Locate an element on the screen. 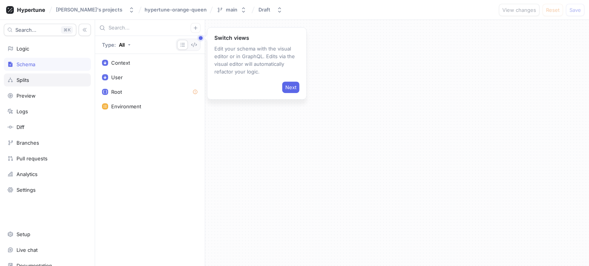  div: Root is located at coordinates (116, 92).